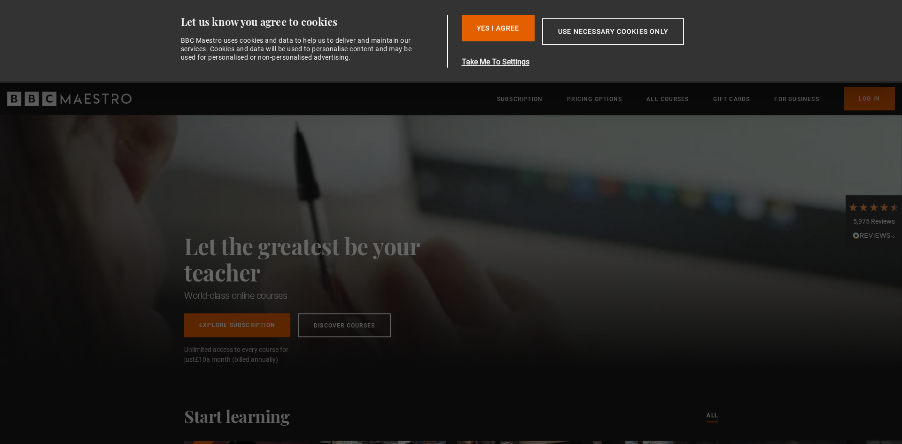 This screenshot has width=902, height=444. I want to click on img: REVIEWS.io, so click(873, 235).